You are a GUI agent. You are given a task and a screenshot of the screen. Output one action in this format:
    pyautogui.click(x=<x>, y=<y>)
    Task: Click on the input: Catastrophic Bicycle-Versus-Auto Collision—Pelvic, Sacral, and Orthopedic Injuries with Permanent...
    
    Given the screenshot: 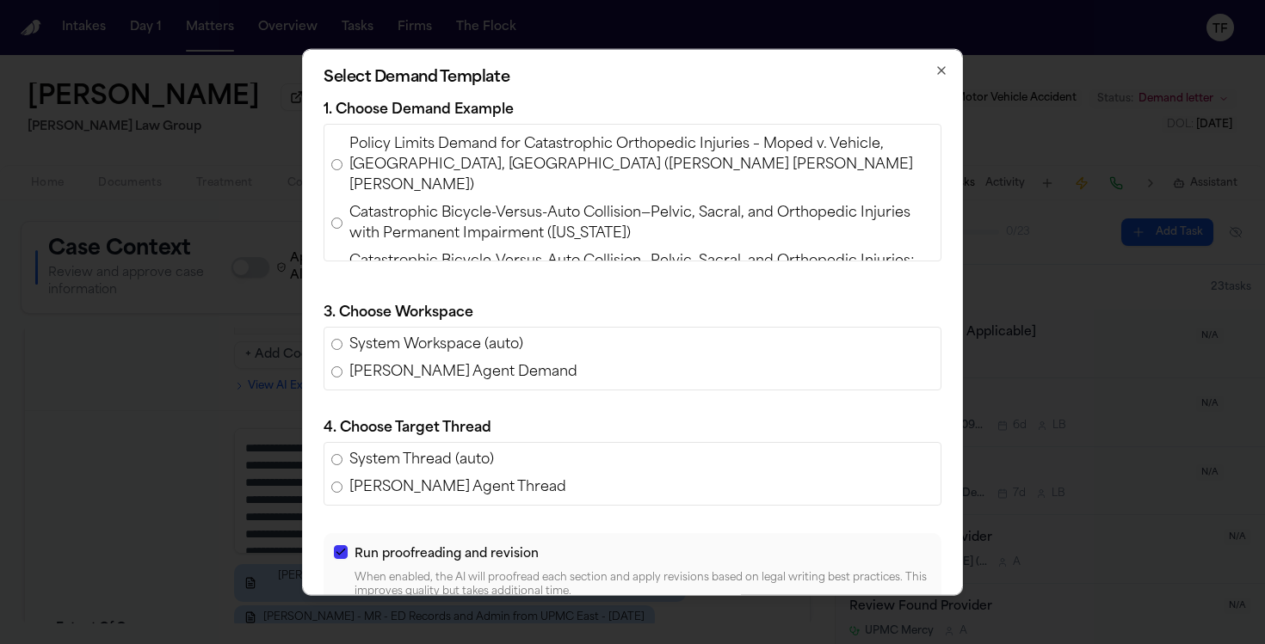 What is the action you would take?
    pyautogui.click(x=336, y=223)
    